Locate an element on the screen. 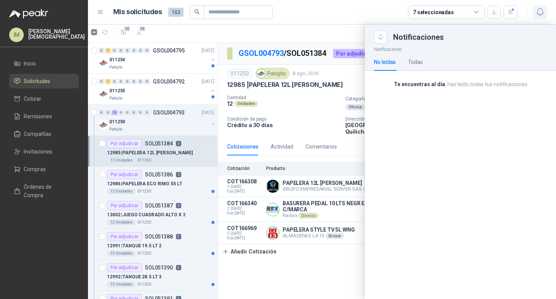 The image size is (556, 299). a: Invitaciones is located at coordinates (44, 151).